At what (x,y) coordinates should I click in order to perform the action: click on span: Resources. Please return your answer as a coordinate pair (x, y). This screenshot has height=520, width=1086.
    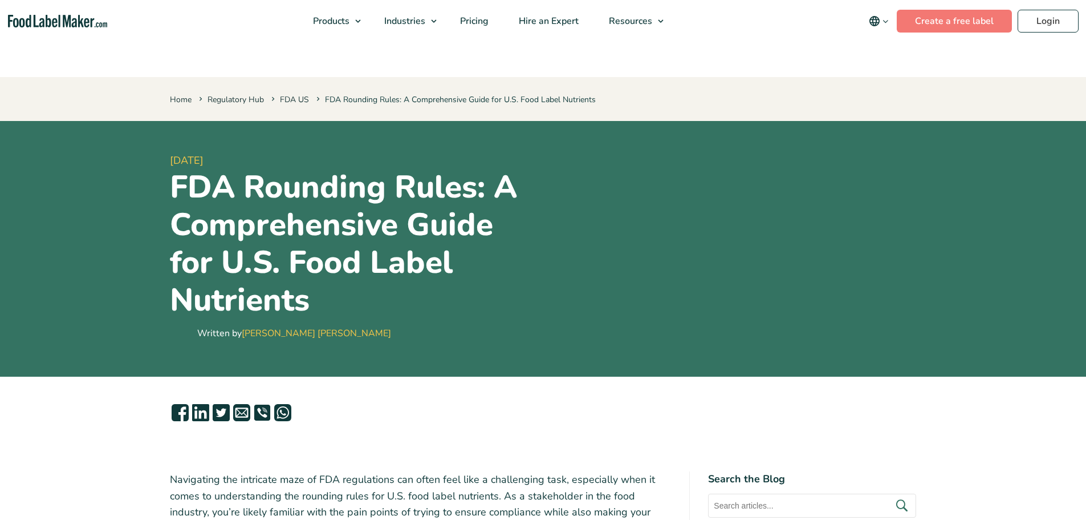
    Looking at the image, I should click on (630, 21).